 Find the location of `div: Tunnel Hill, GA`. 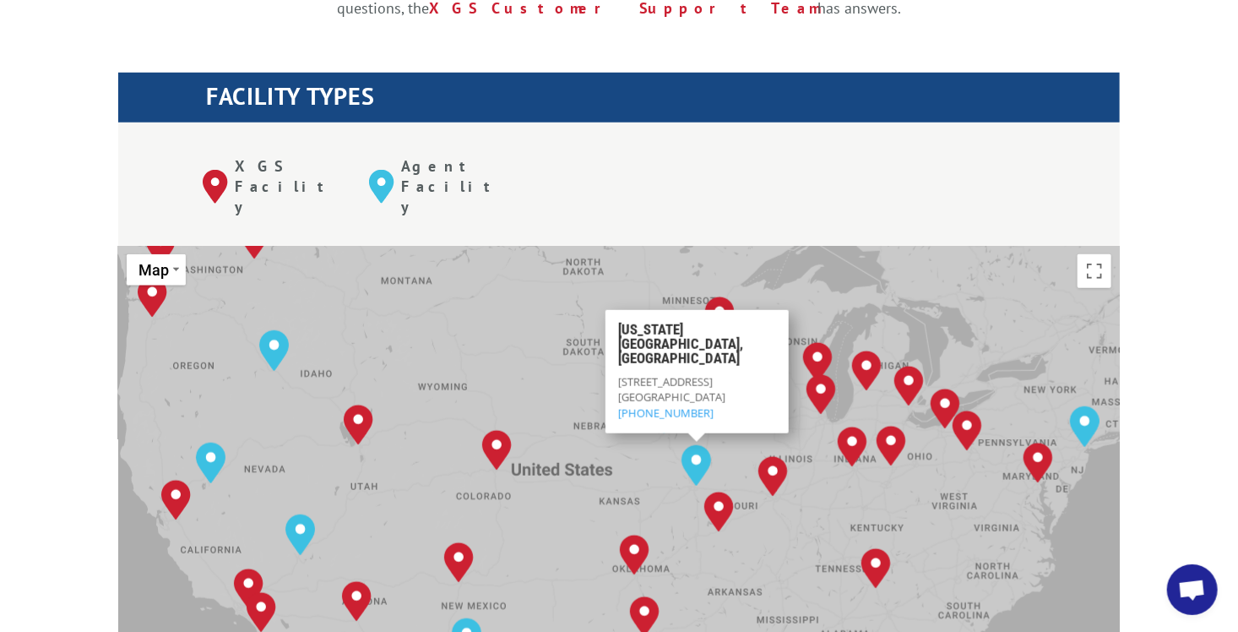

div: Tunnel Hill, GA is located at coordinates (876, 568).